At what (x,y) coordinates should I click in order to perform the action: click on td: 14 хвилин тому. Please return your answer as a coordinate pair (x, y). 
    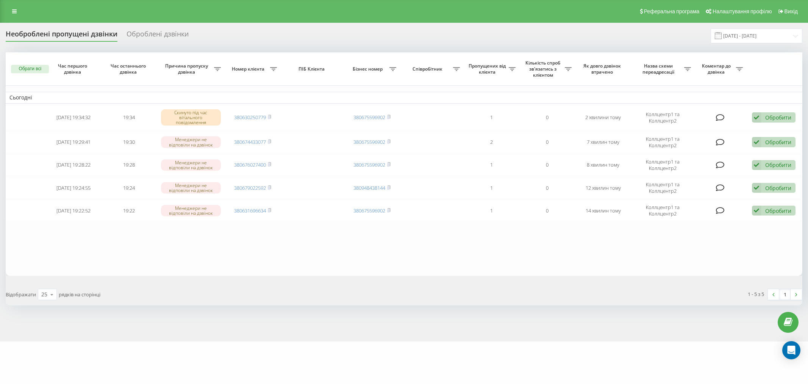
    Looking at the image, I should click on (603, 210).